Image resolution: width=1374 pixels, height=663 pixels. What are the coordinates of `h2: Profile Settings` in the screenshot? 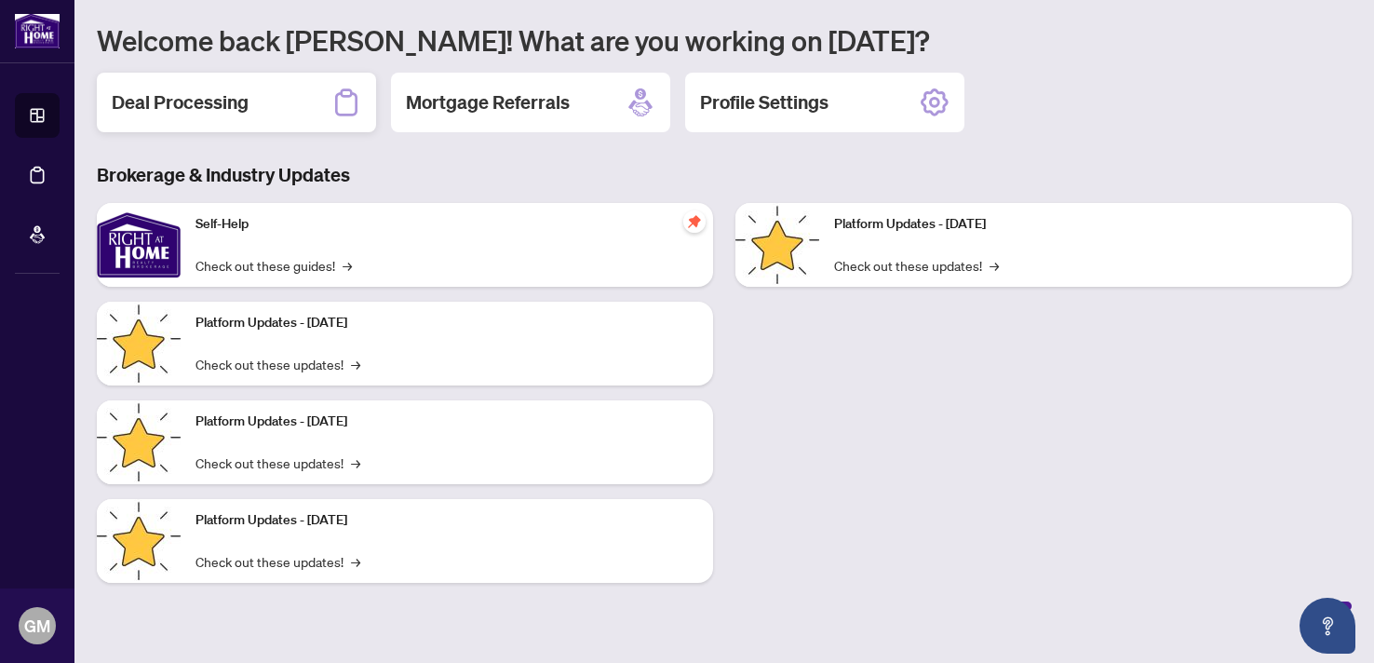 It's located at (764, 102).